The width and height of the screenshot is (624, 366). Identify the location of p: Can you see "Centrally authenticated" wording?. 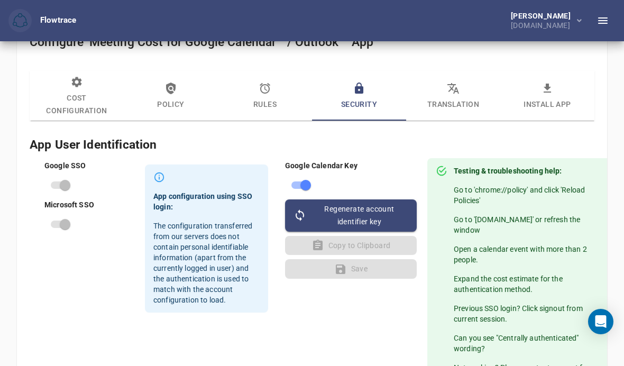
(528, 343).